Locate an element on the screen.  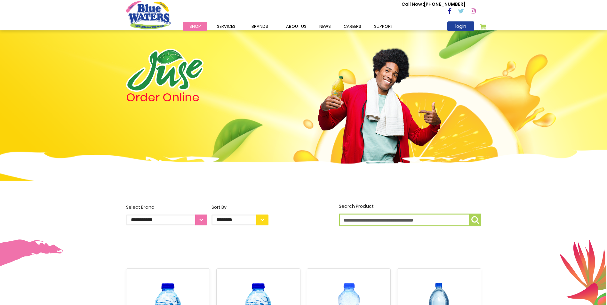
span: Brands is located at coordinates (260, 26).